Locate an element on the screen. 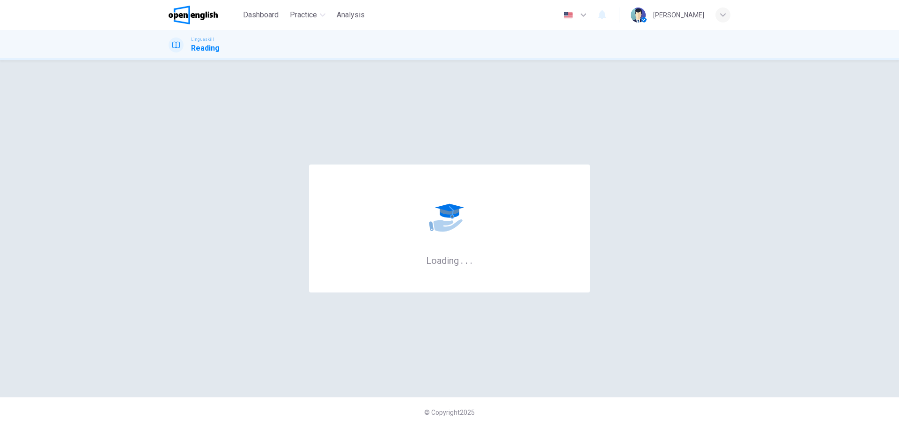  a: OpenEnglish logo is located at coordinates (204, 15).